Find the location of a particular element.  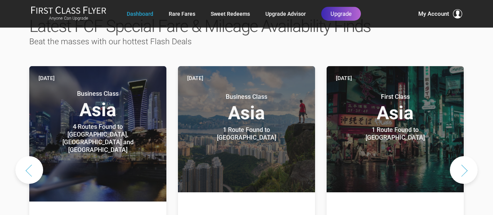

img: First Class Flyer is located at coordinates (69, 10).